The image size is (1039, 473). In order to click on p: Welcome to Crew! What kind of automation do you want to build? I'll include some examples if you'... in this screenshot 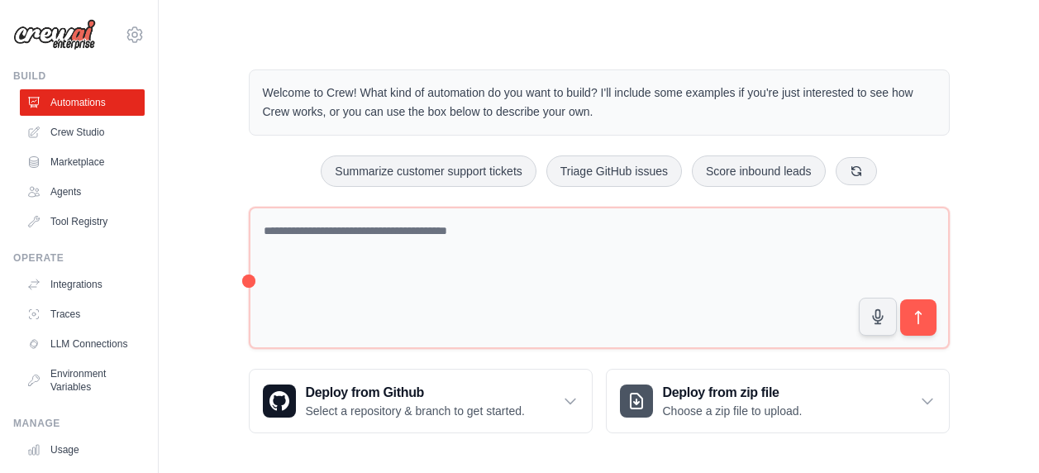, I will do `click(599, 103)`.